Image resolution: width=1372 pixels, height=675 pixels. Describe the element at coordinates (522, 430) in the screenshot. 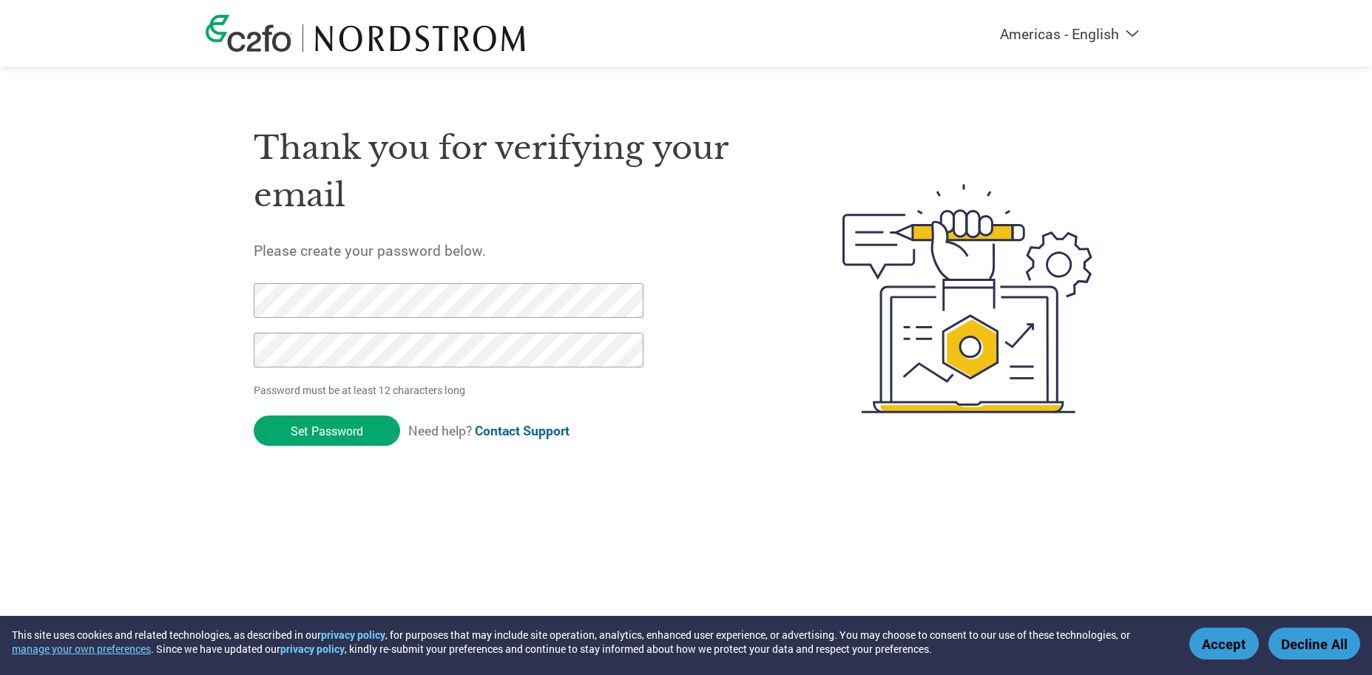

I see `a: Contact Support` at that location.